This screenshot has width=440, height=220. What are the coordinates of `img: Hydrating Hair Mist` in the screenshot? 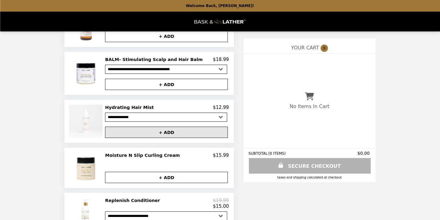 It's located at (86, 121).